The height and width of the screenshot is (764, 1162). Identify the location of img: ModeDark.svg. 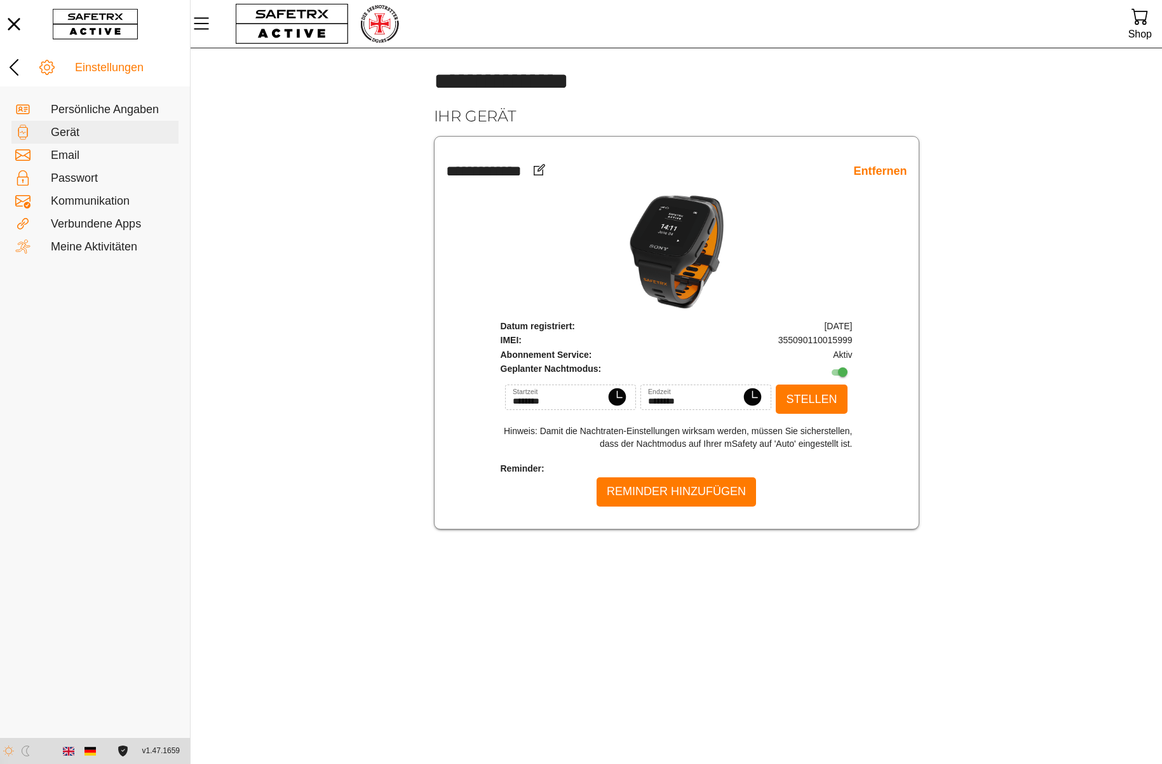
(25, 750).